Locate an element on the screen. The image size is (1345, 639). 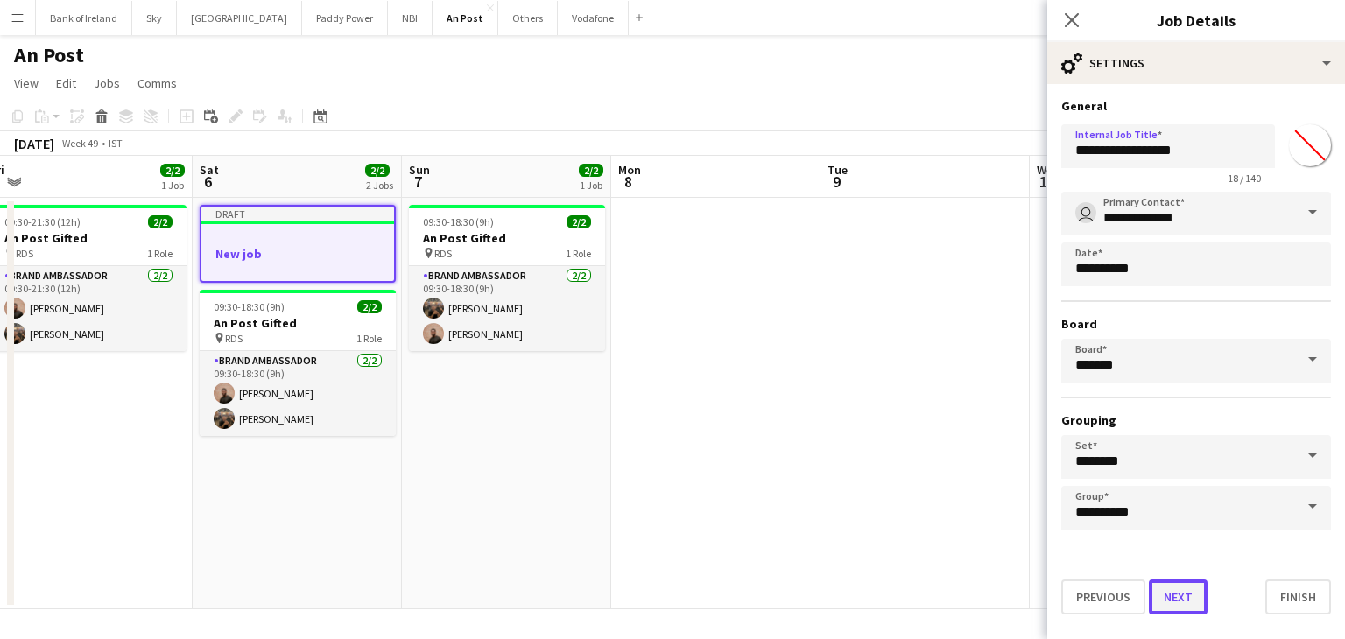
button: Bank of Ireland is located at coordinates (84, 18).